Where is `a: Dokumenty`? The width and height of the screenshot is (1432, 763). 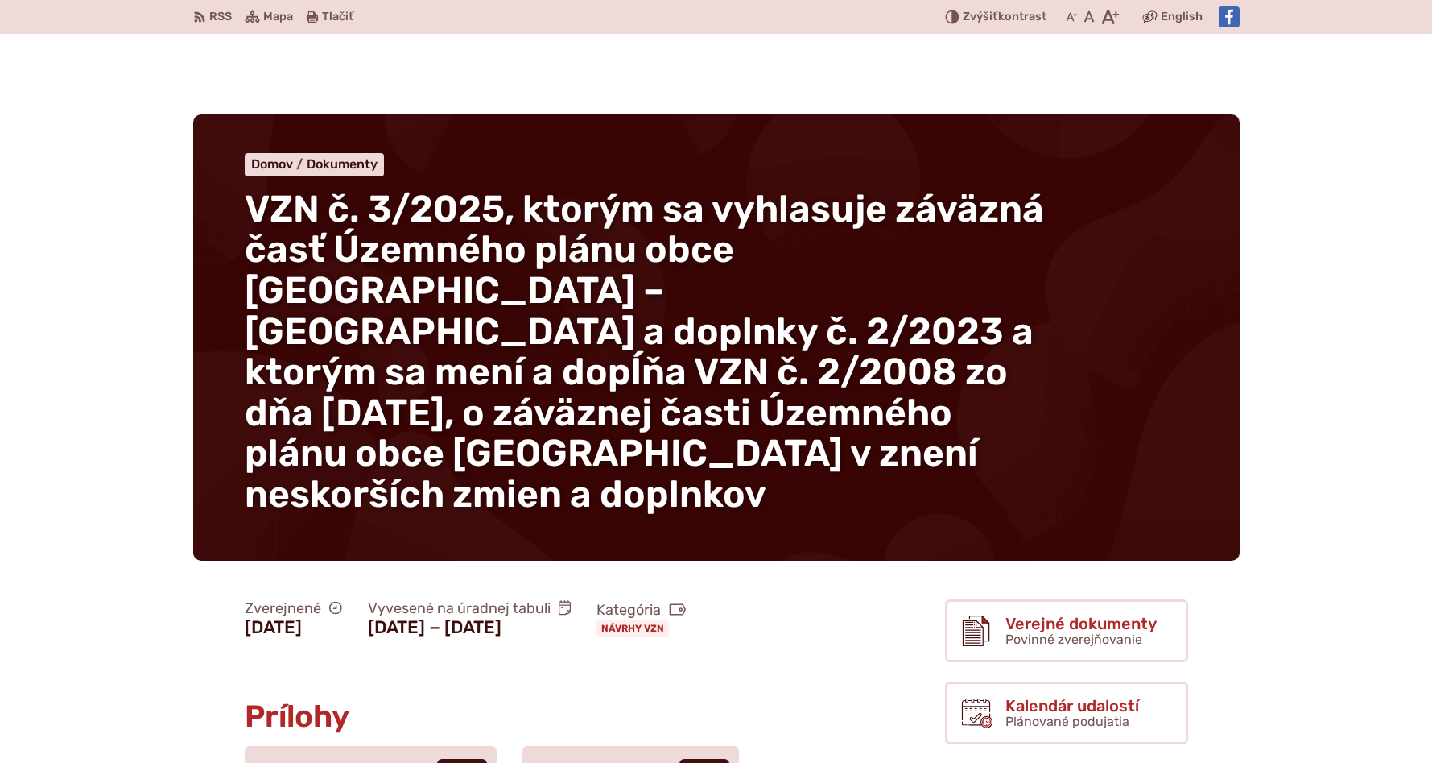
a: Dokumenty is located at coordinates (342, 163).